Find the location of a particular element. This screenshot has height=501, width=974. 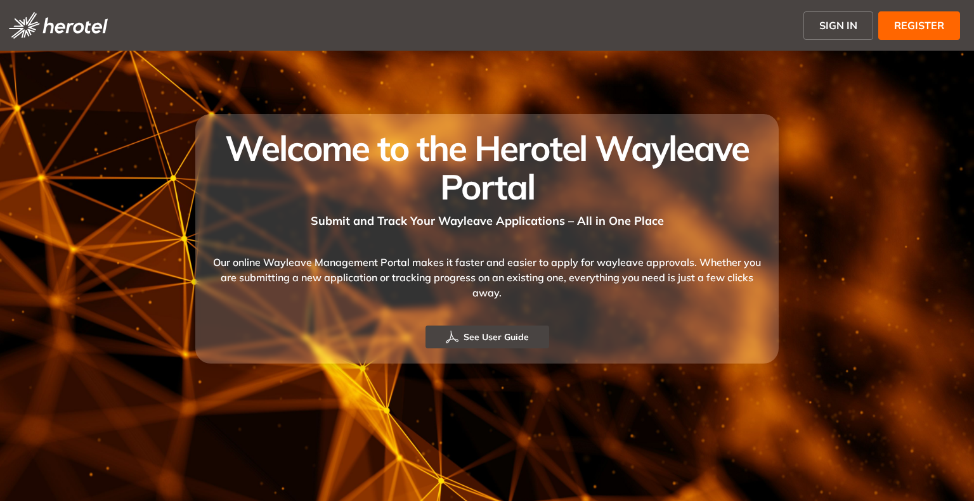

span: SIGN IN is located at coordinates (838, 25).